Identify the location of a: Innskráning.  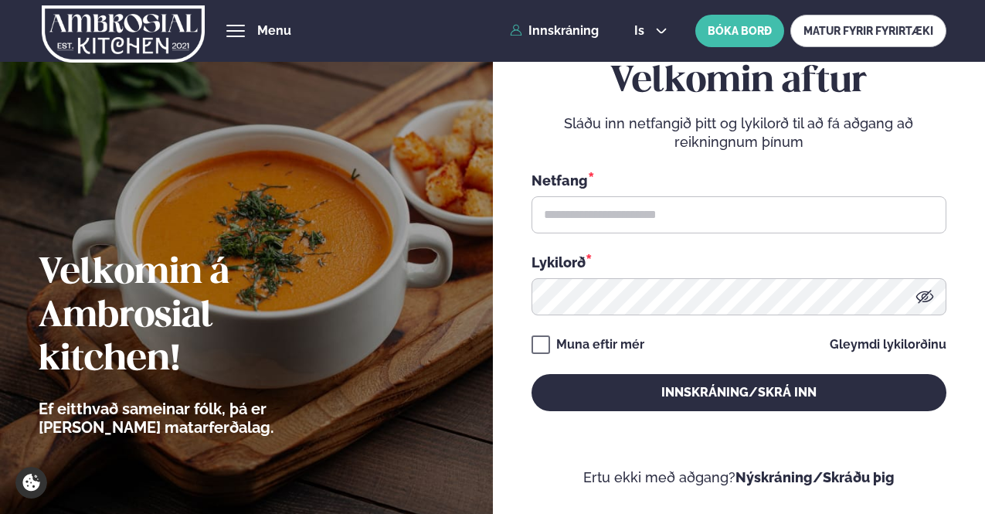
(554, 31).